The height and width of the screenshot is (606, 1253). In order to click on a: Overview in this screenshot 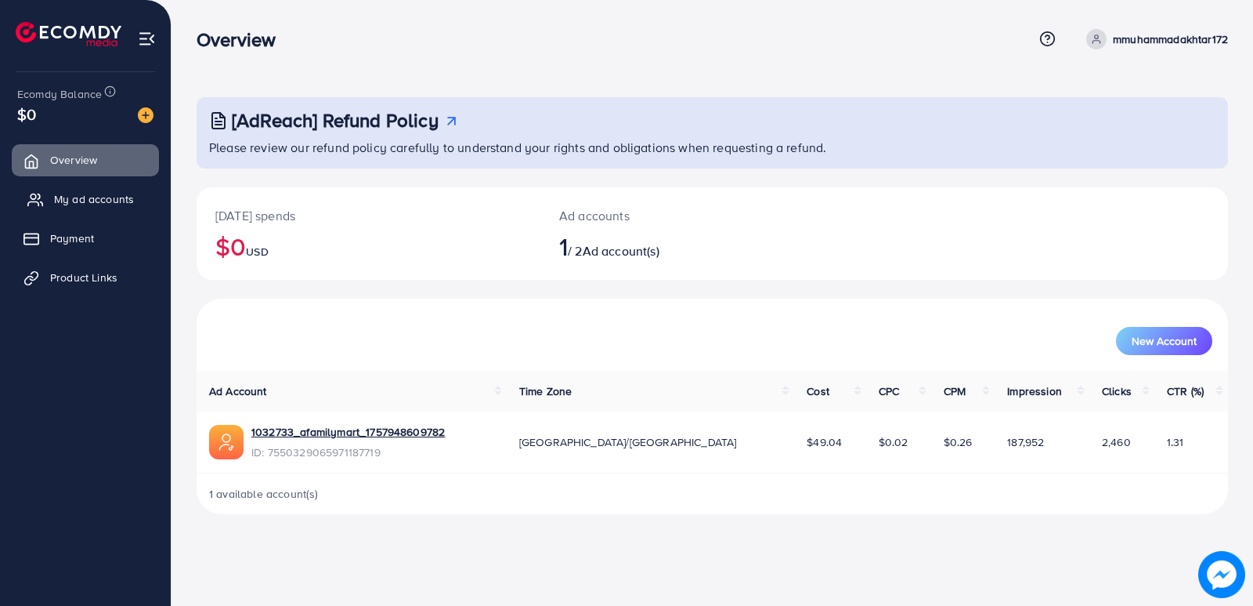, I will do `click(85, 160)`.